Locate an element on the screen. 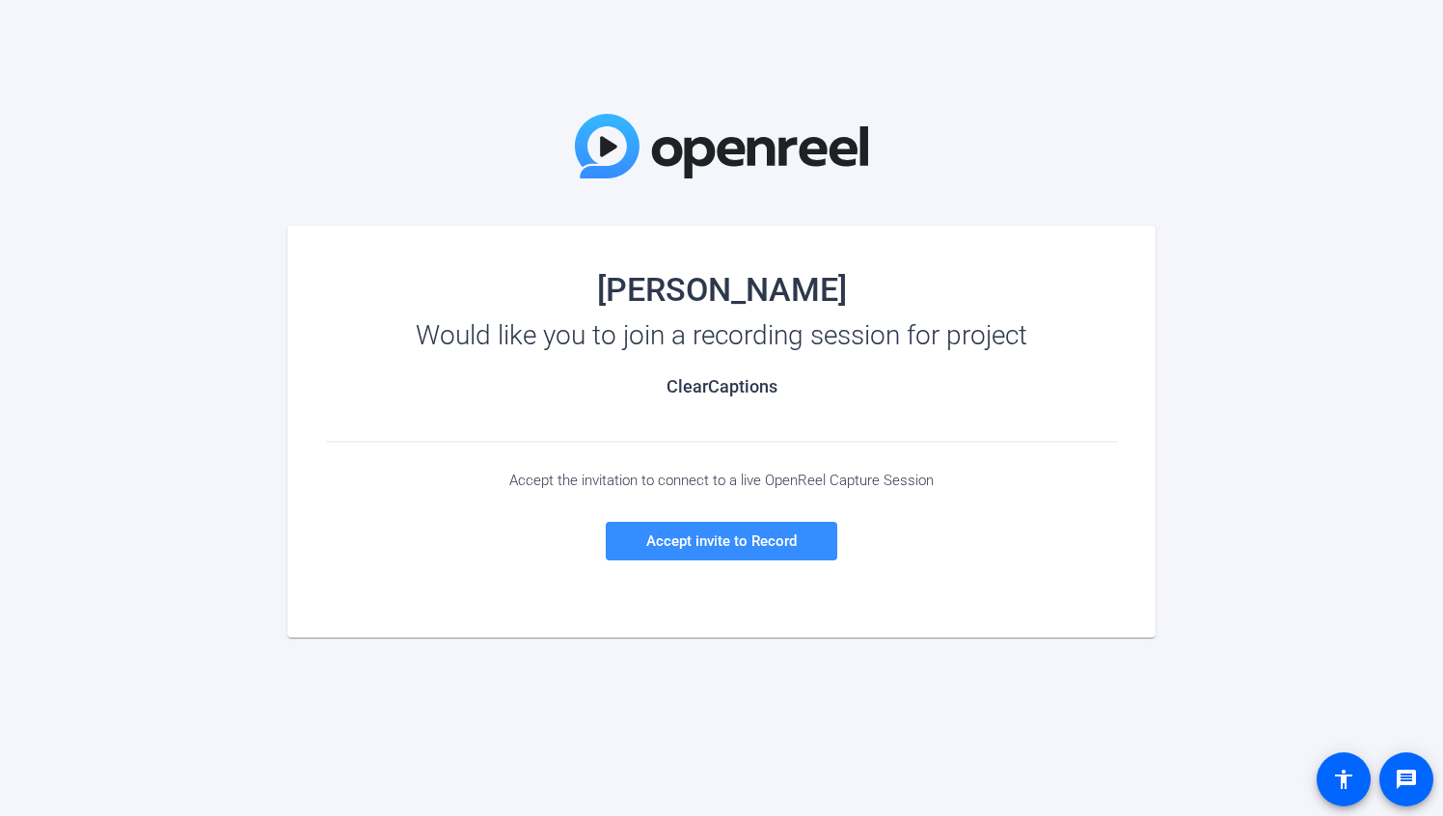 This screenshot has height=816, width=1443. mat-icon: message is located at coordinates (1406, 779).